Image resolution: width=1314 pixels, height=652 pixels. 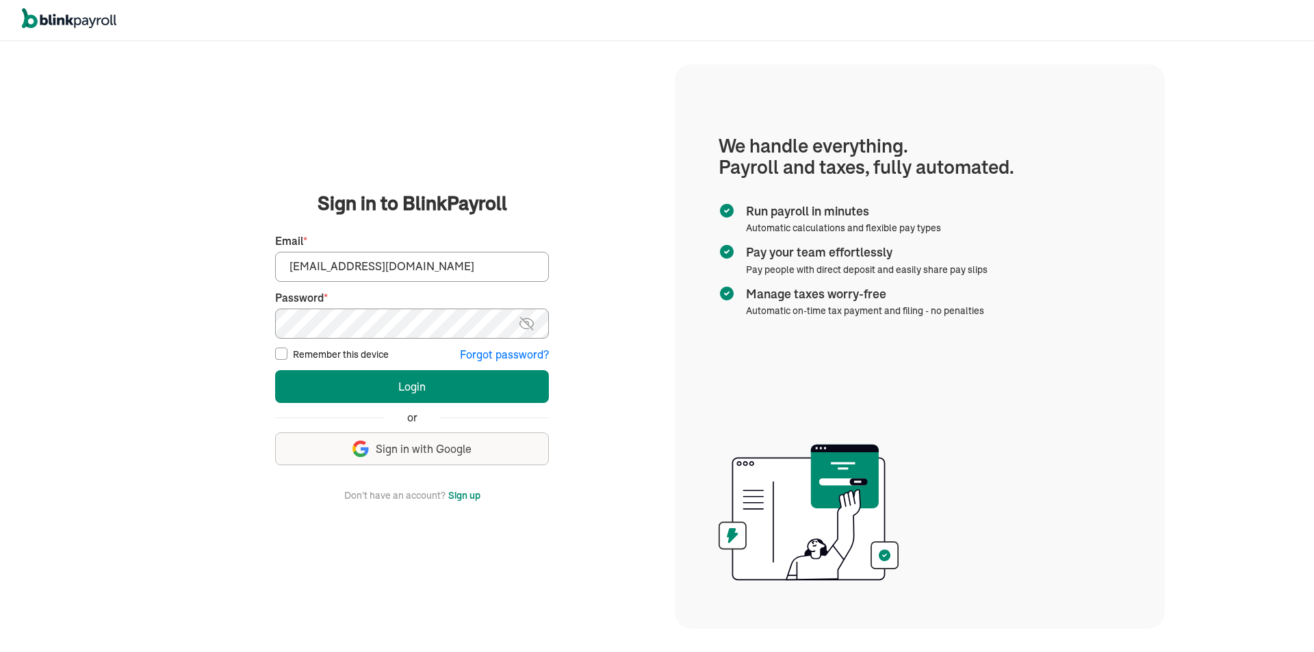 What do you see at coordinates (412, 387) in the screenshot?
I see `button: Login` at bounding box center [412, 387].